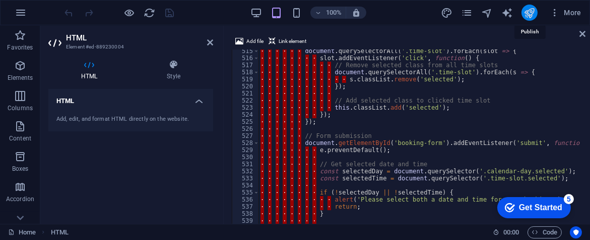  Describe the element at coordinates (173, 70) in the screenshot. I see `h4: Style` at that location.